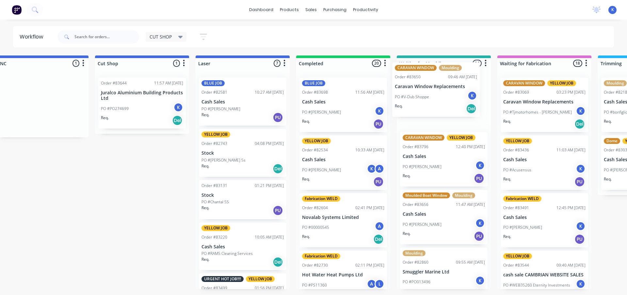 The height and width of the screenshot is (295, 627). What do you see at coordinates (17, 10) in the screenshot?
I see `img: Factory` at bounding box center [17, 10].